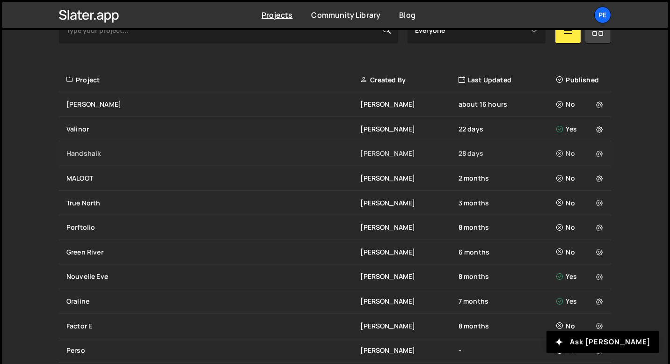 This screenshot has height=364, width=670. I want to click on div: 2 months, so click(507, 178).